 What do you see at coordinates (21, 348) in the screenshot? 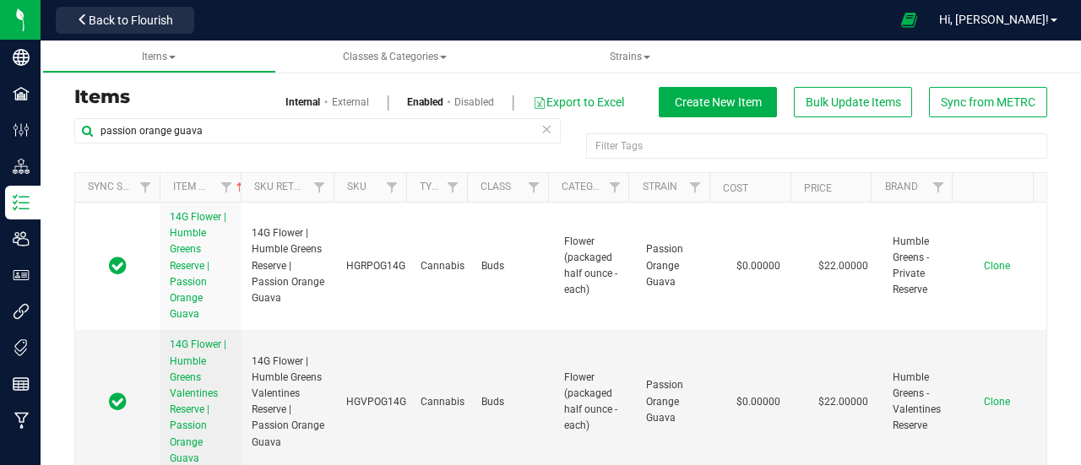
I see `inline-svg: Tags` at bounding box center [21, 348].